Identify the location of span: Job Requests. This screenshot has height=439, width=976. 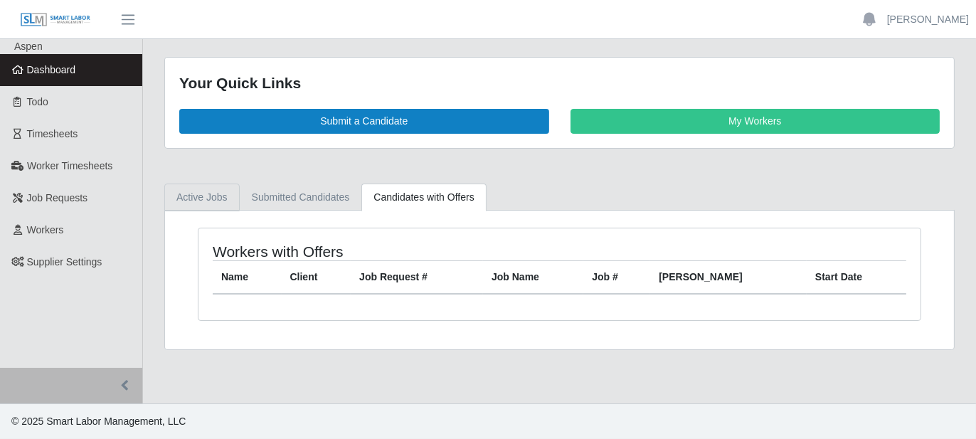
(58, 198).